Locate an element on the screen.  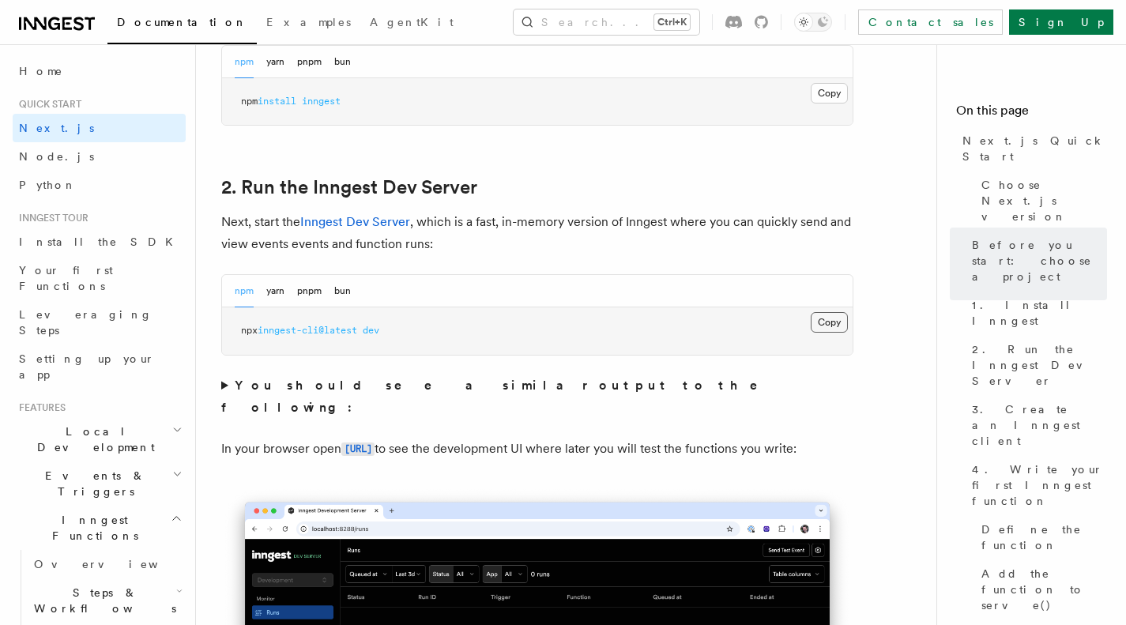
a: Documentation is located at coordinates (182, 25).